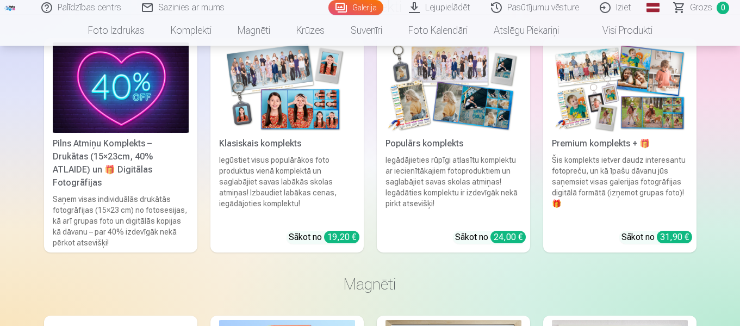 This screenshot has height=326, width=740. Describe the element at coordinates (722, 8) in the screenshot. I see `span: 0` at that location.